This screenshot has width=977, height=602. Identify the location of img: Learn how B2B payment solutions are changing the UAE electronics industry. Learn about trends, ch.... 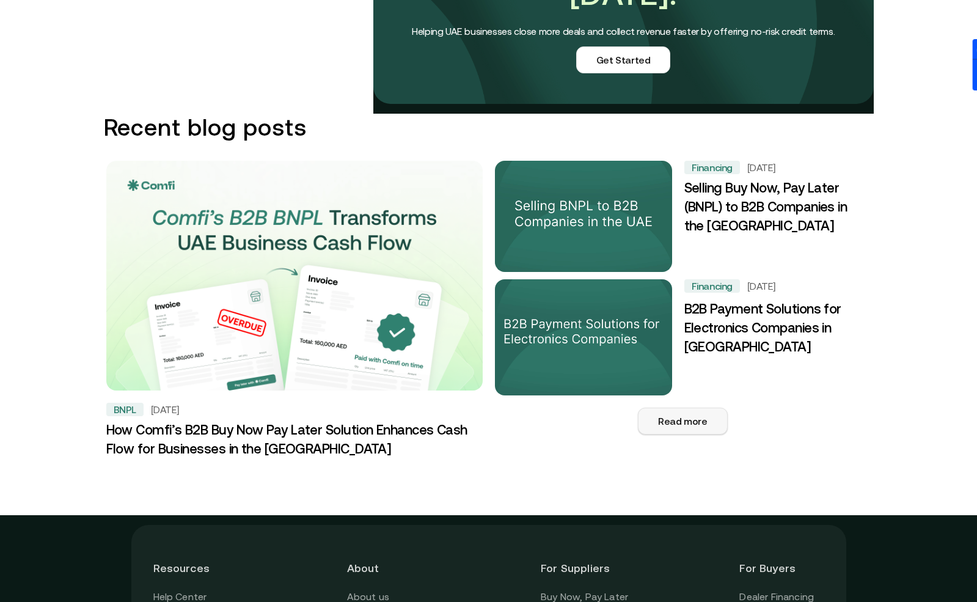
(583, 337).